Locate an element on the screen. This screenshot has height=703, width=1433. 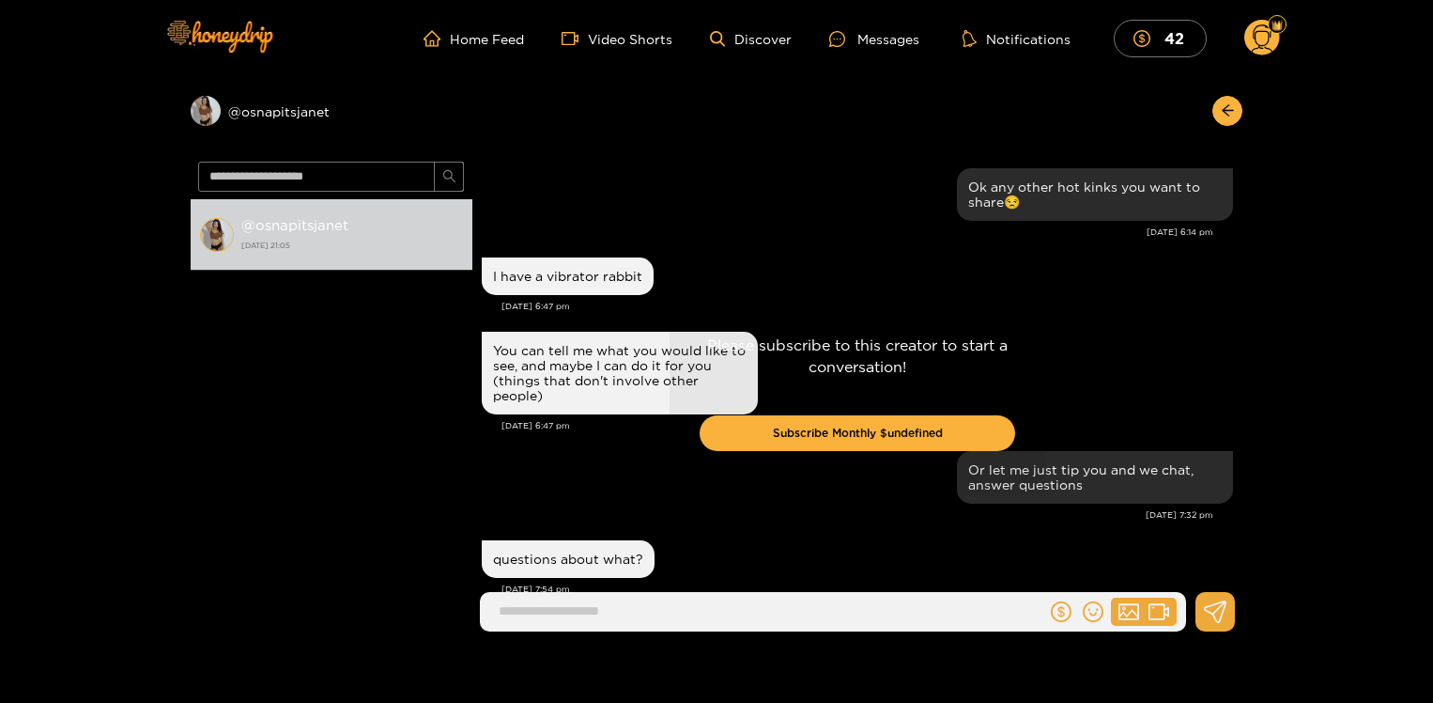
div: @osnapitsjanet is located at coordinates (332, 111).